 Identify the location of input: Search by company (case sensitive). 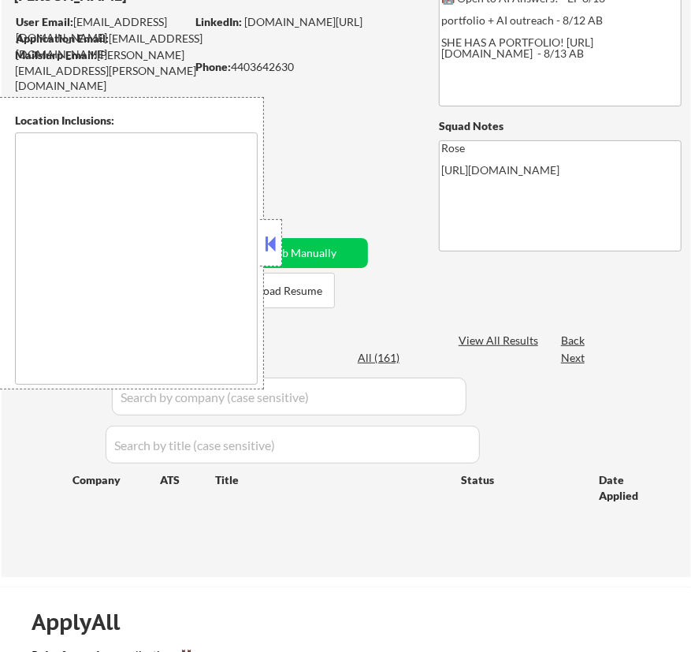
(289, 396).